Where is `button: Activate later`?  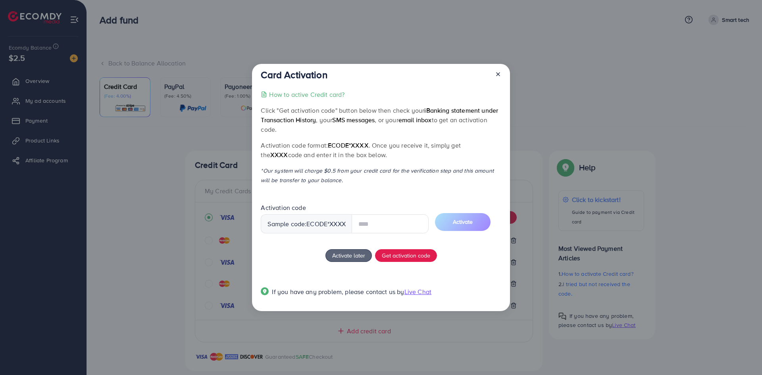 button: Activate later is located at coordinates (348, 255).